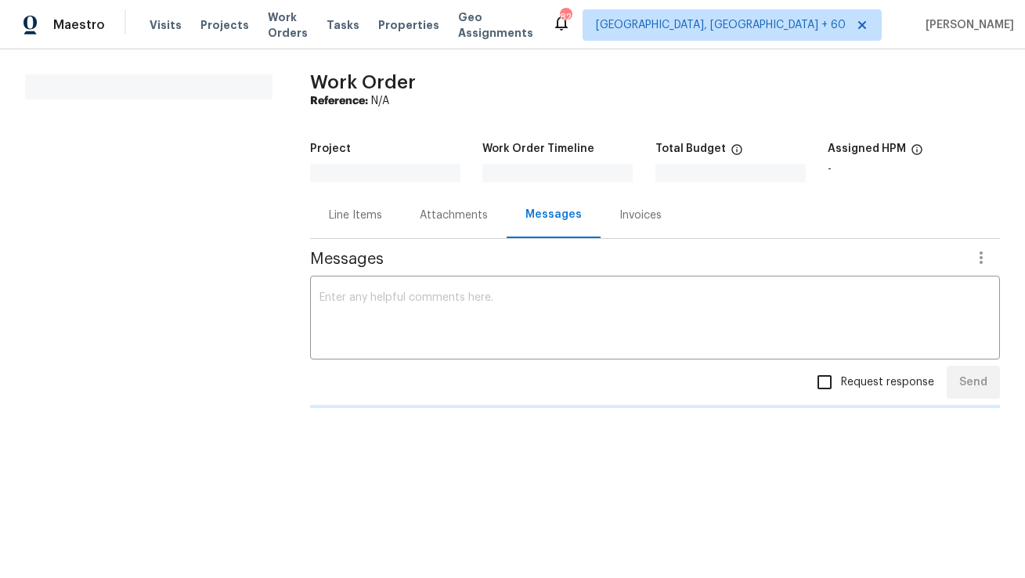 The width and height of the screenshot is (1025, 578). I want to click on h5: Work Order Timeline, so click(538, 149).